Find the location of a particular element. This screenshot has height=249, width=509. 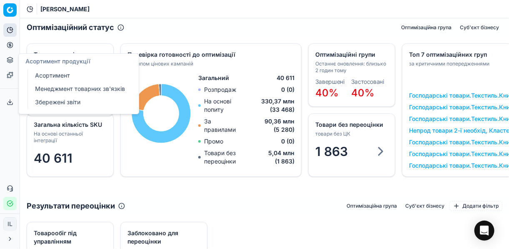

button: IL is located at coordinates (10, 224).